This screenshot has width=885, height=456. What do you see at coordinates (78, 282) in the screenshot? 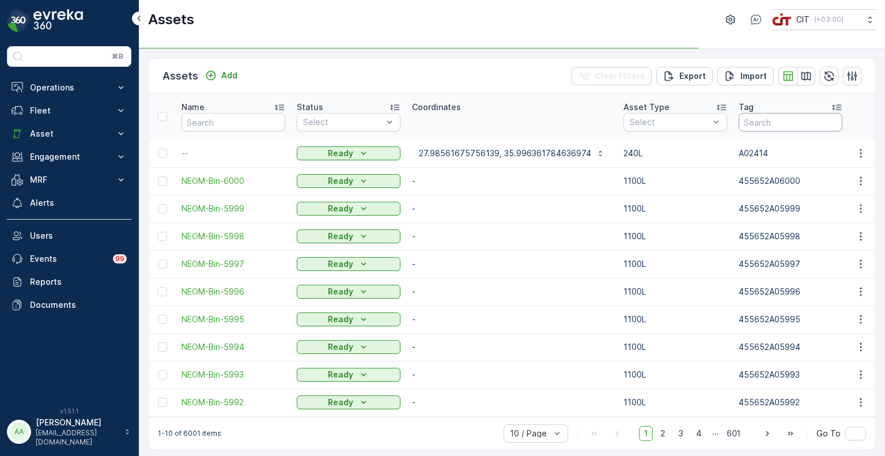
I see `p: Reports` at bounding box center [78, 282].